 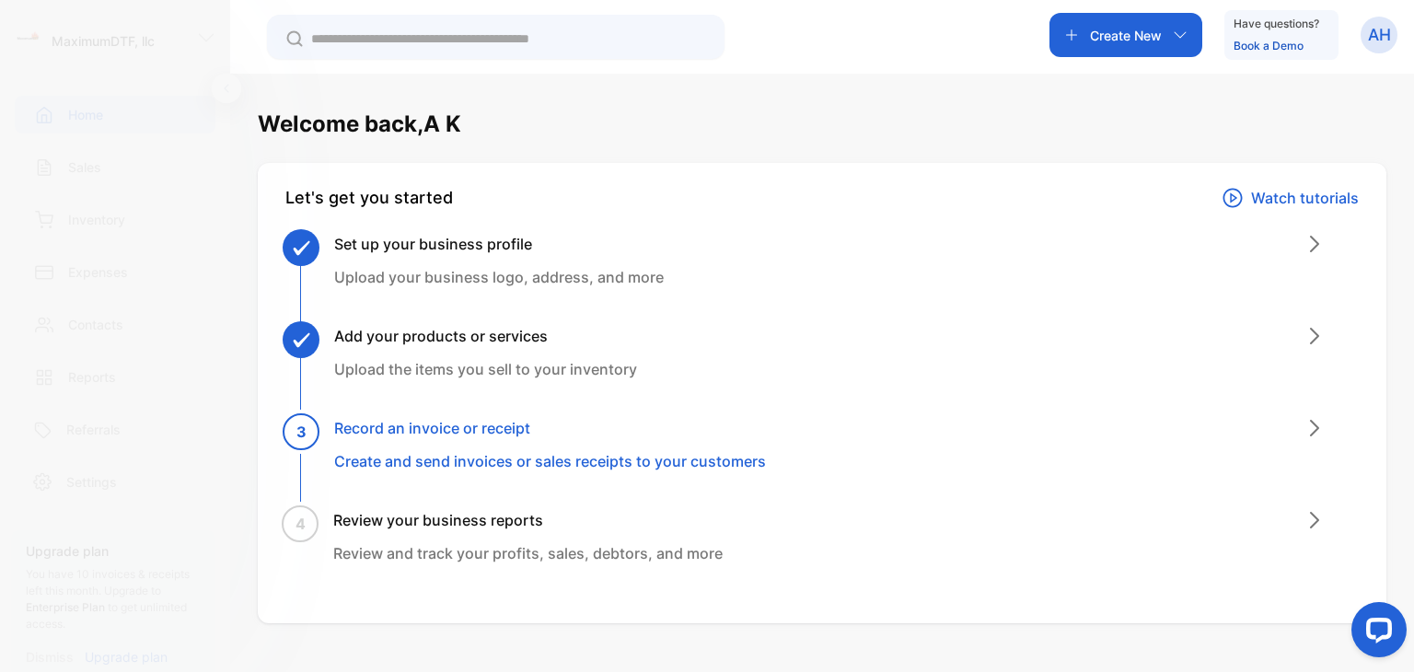 What do you see at coordinates (499, 244) in the screenshot?
I see `h3: Set up your business profile` at bounding box center [499, 244].